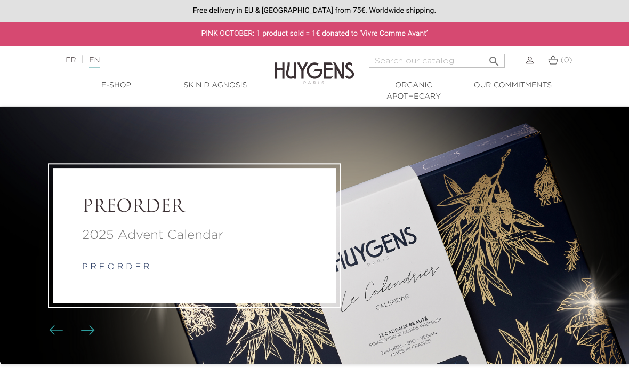 This screenshot has width=629, height=368. Describe the element at coordinates (116, 267) in the screenshot. I see `a: p r e o r d e r` at that location.